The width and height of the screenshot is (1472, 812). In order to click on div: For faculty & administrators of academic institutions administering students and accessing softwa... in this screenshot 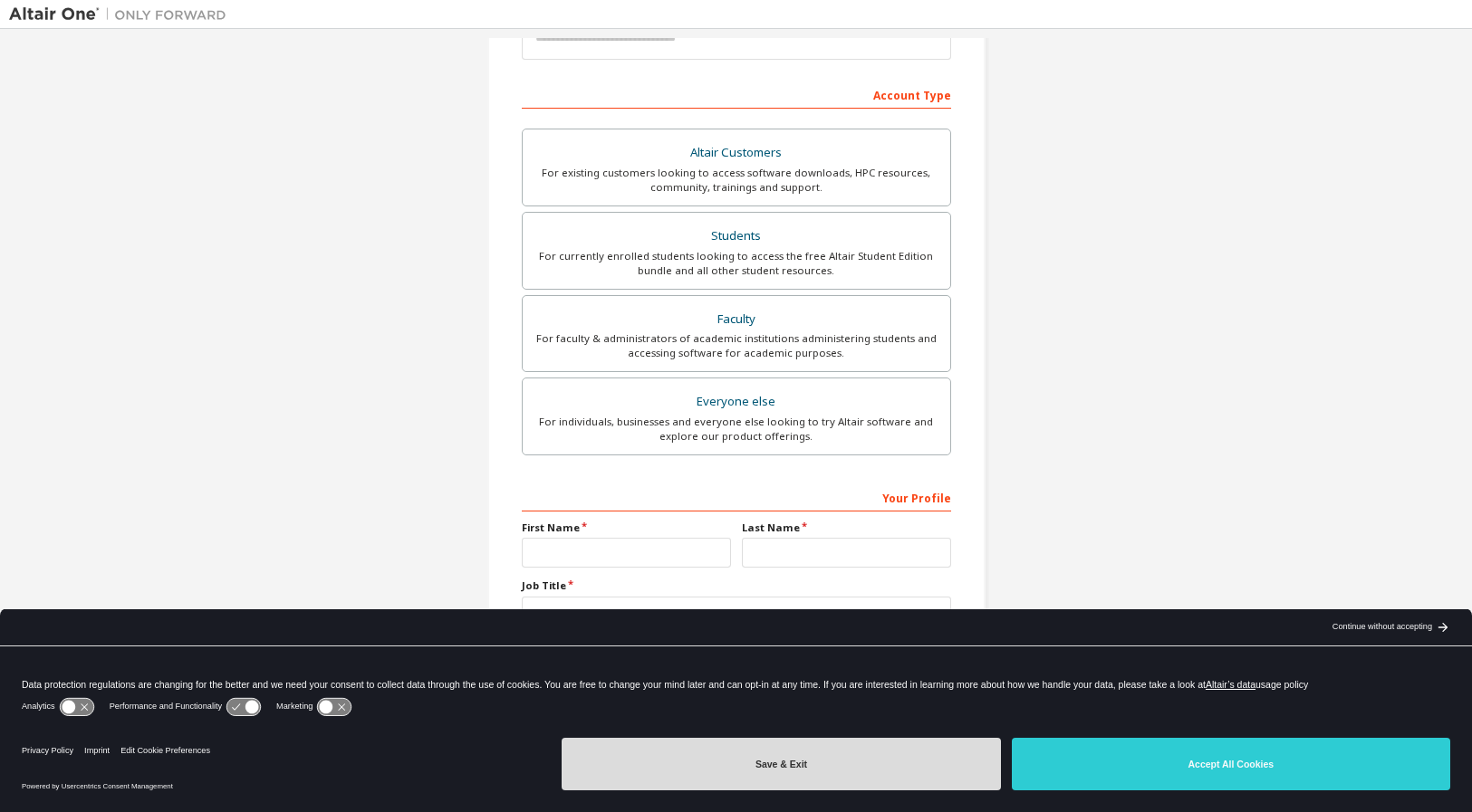, I will do `click(736, 346)`.